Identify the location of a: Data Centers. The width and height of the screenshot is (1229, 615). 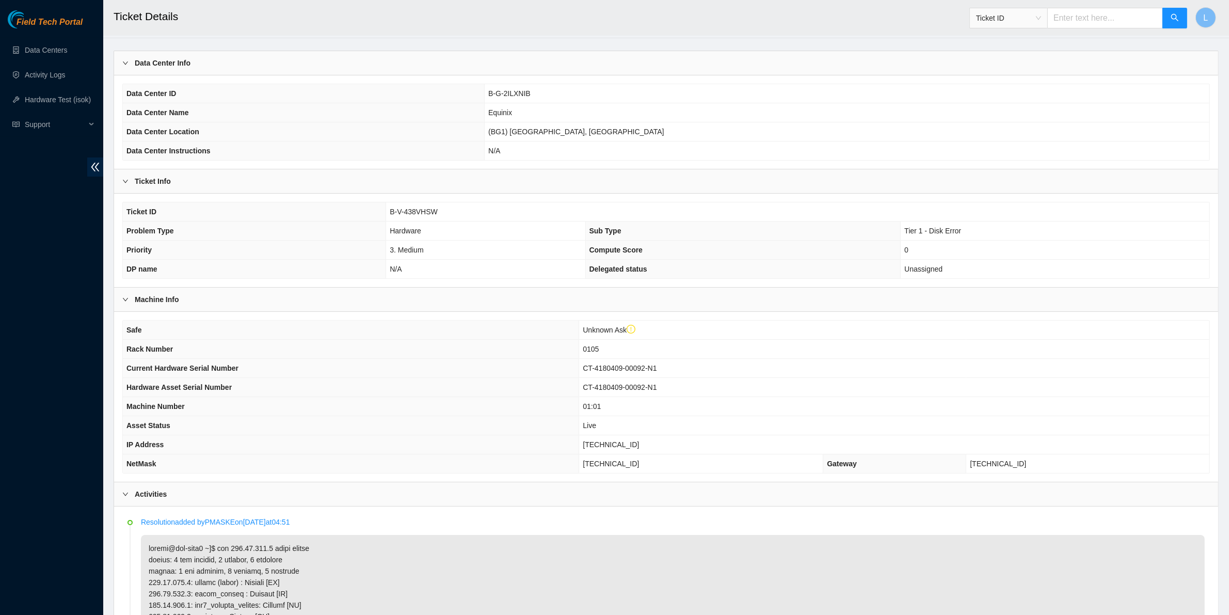
(46, 50).